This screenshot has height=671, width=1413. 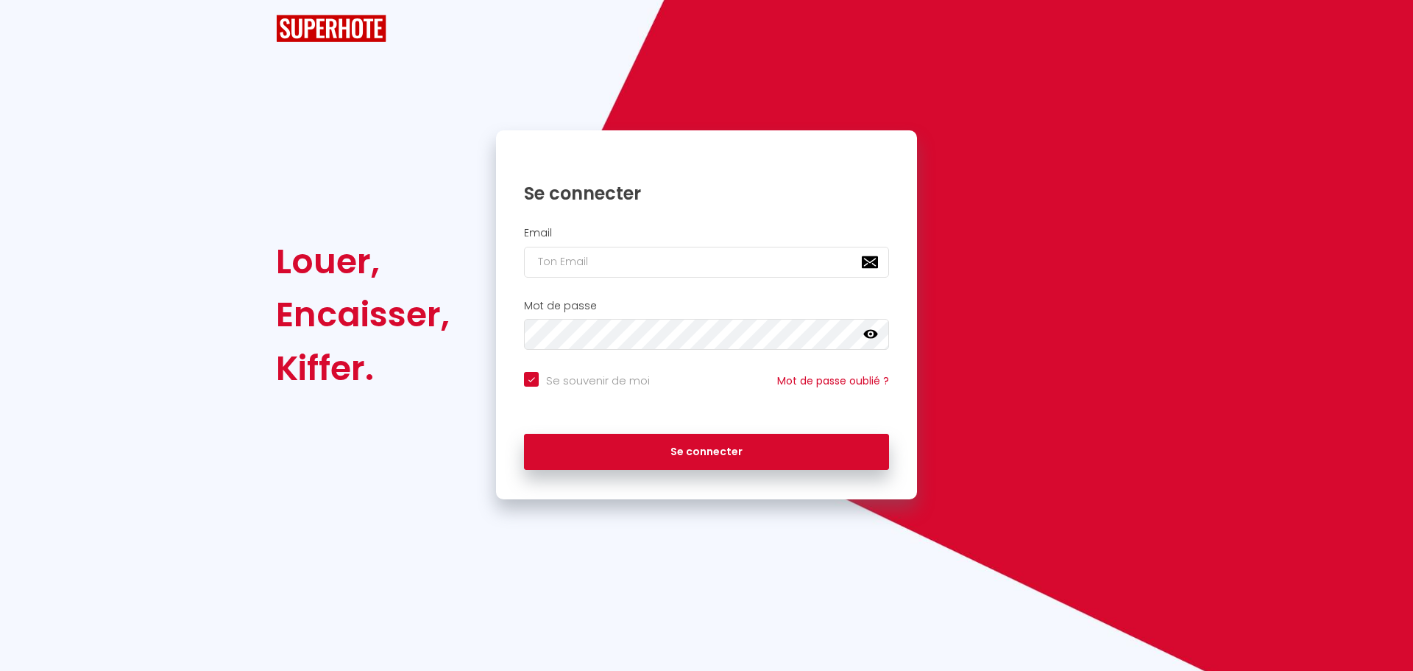 I want to click on div: Encaisser,, so click(x=363, y=314).